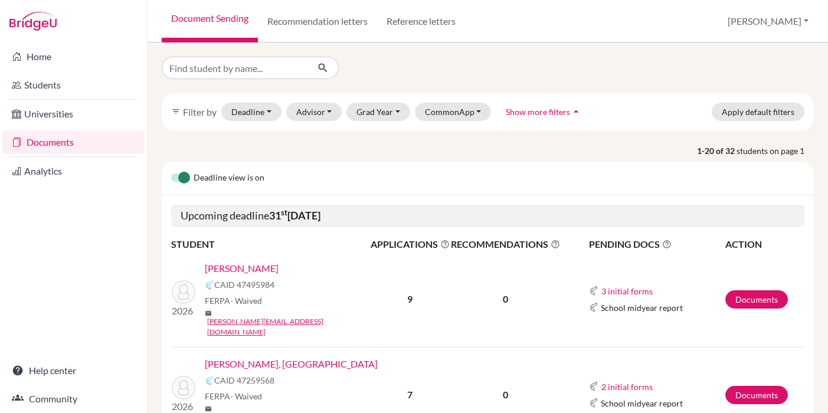  Describe the element at coordinates (538, 112) in the screenshot. I see `span: Show more filters` at that location.